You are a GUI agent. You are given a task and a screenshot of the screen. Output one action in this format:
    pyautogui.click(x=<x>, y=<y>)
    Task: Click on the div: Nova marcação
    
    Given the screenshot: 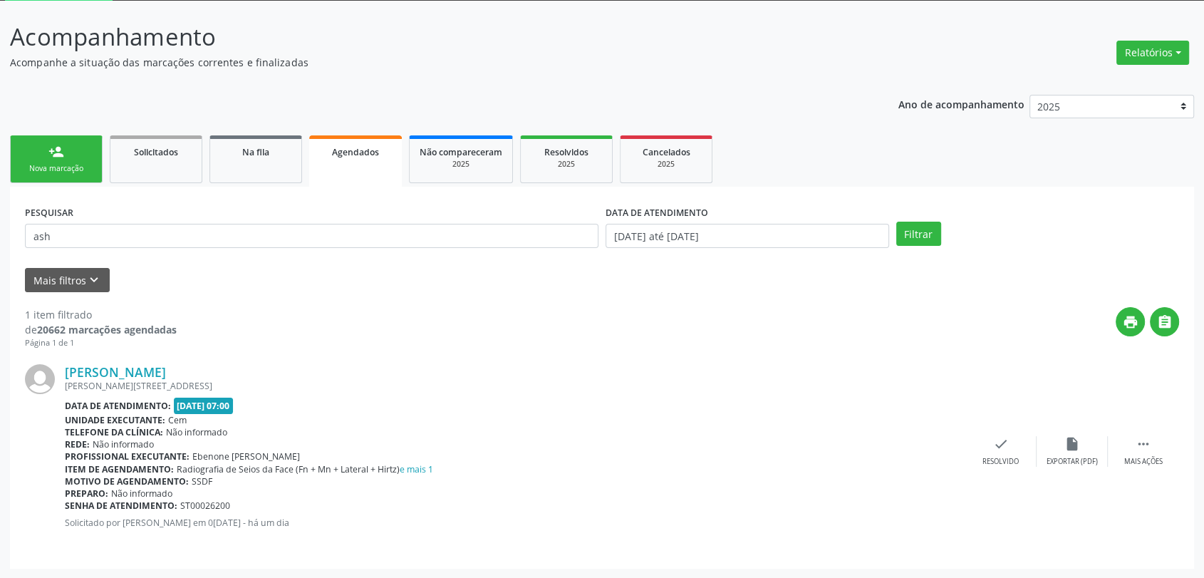 What is the action you would take?
    pyautogui.click(x=56, y=168)
    